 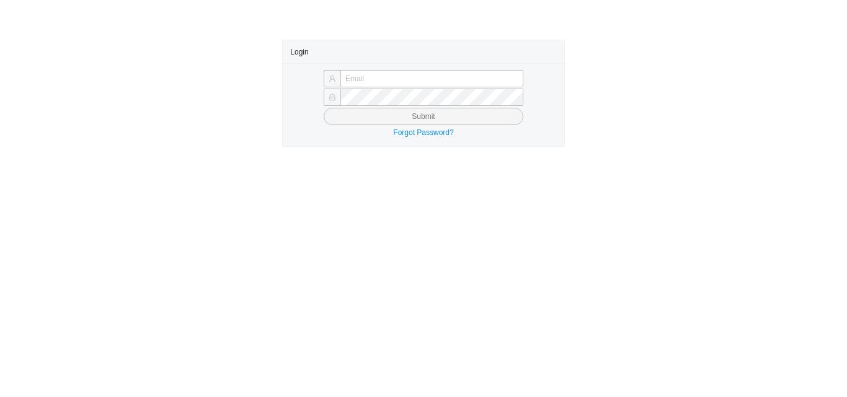 I want to click on input: Email, so click(x=432, y=79).